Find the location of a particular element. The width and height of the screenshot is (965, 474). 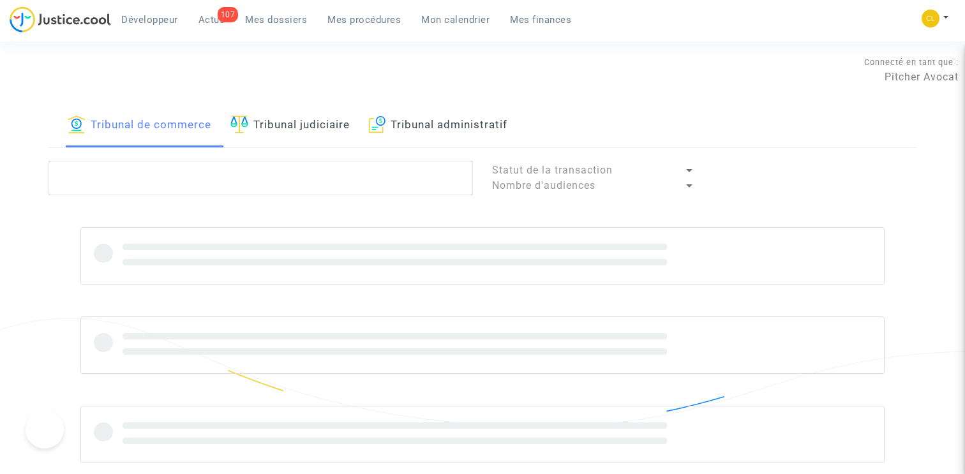

img: icon-banque.svg is located at coordinates (77, 124).